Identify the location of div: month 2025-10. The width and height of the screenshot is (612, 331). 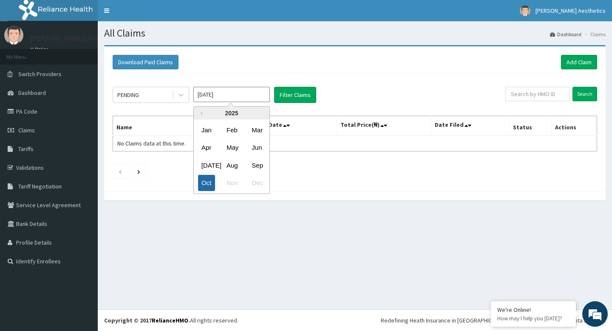
(232, 156).